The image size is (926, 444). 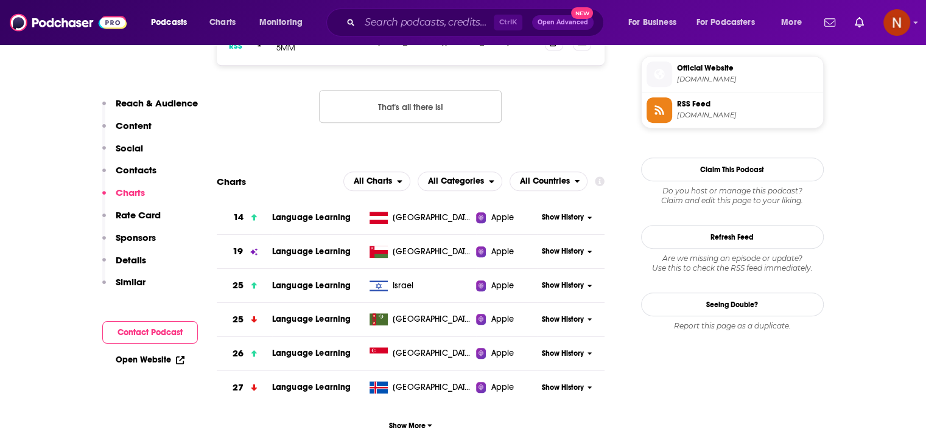 What do you see at coordinates (432, 320) in the screenshot?
I see `span: Turkmenistan` at bounding box center [432, 320].